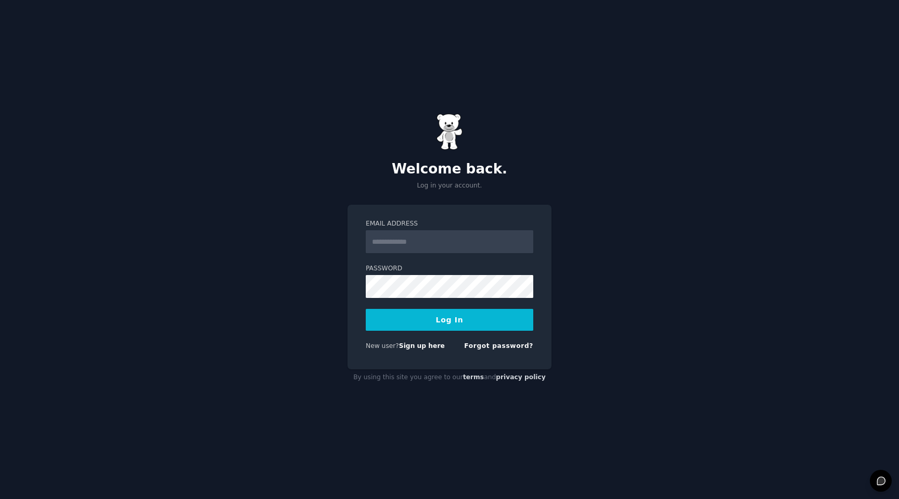  I want to click on a: terms, so click(474, 377).